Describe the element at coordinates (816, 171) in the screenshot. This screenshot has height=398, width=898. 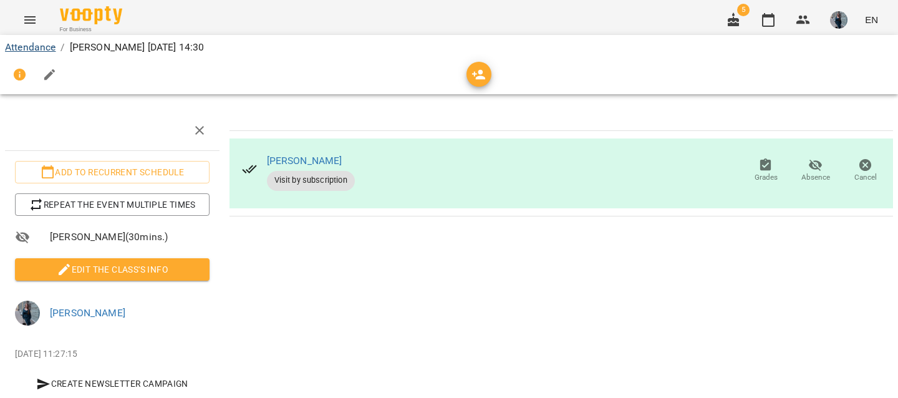
I see `button: Absence` at that location.